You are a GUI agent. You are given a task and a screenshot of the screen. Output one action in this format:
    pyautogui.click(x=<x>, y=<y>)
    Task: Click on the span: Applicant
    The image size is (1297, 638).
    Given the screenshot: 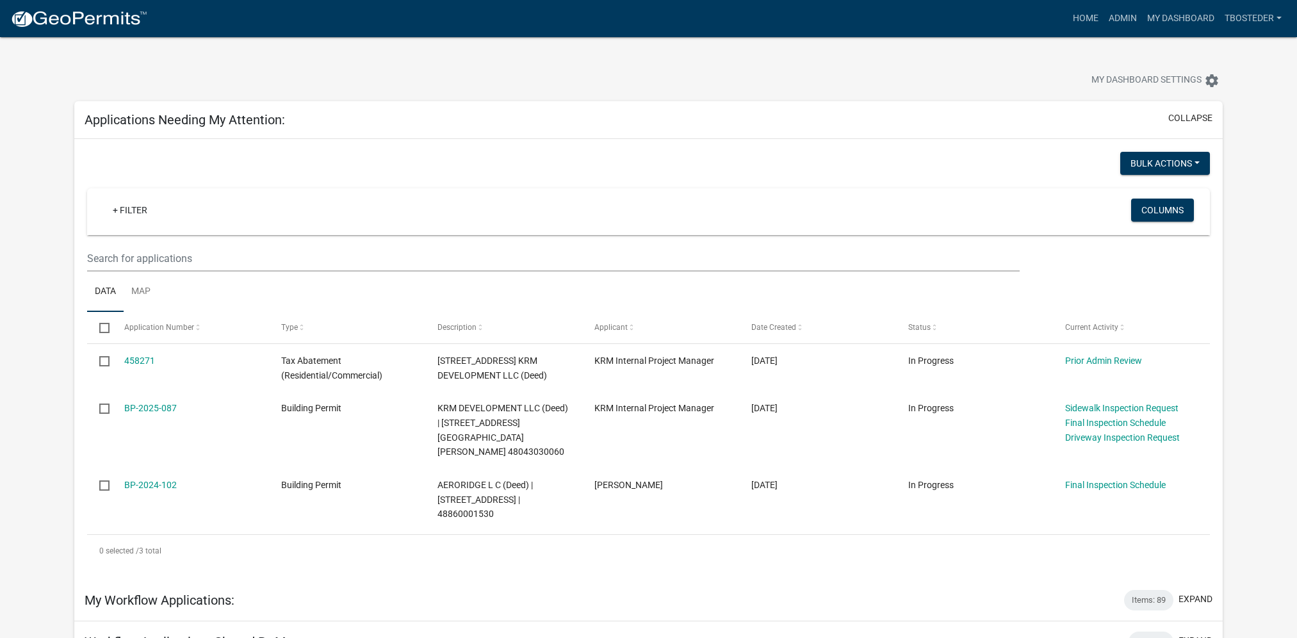 What is the action you would take?
    pyautogui.click(x=611, y=327)
    